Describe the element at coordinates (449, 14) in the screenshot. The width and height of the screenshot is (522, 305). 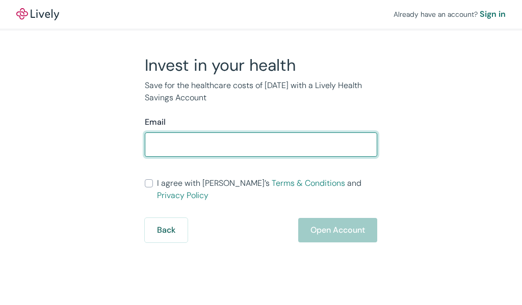
I see `div: Already have an account?` at that location.